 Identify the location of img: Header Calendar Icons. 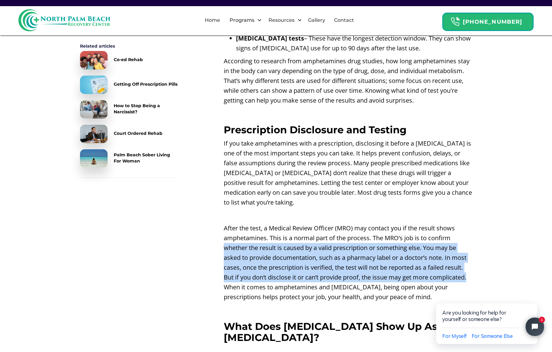
(456, 21).